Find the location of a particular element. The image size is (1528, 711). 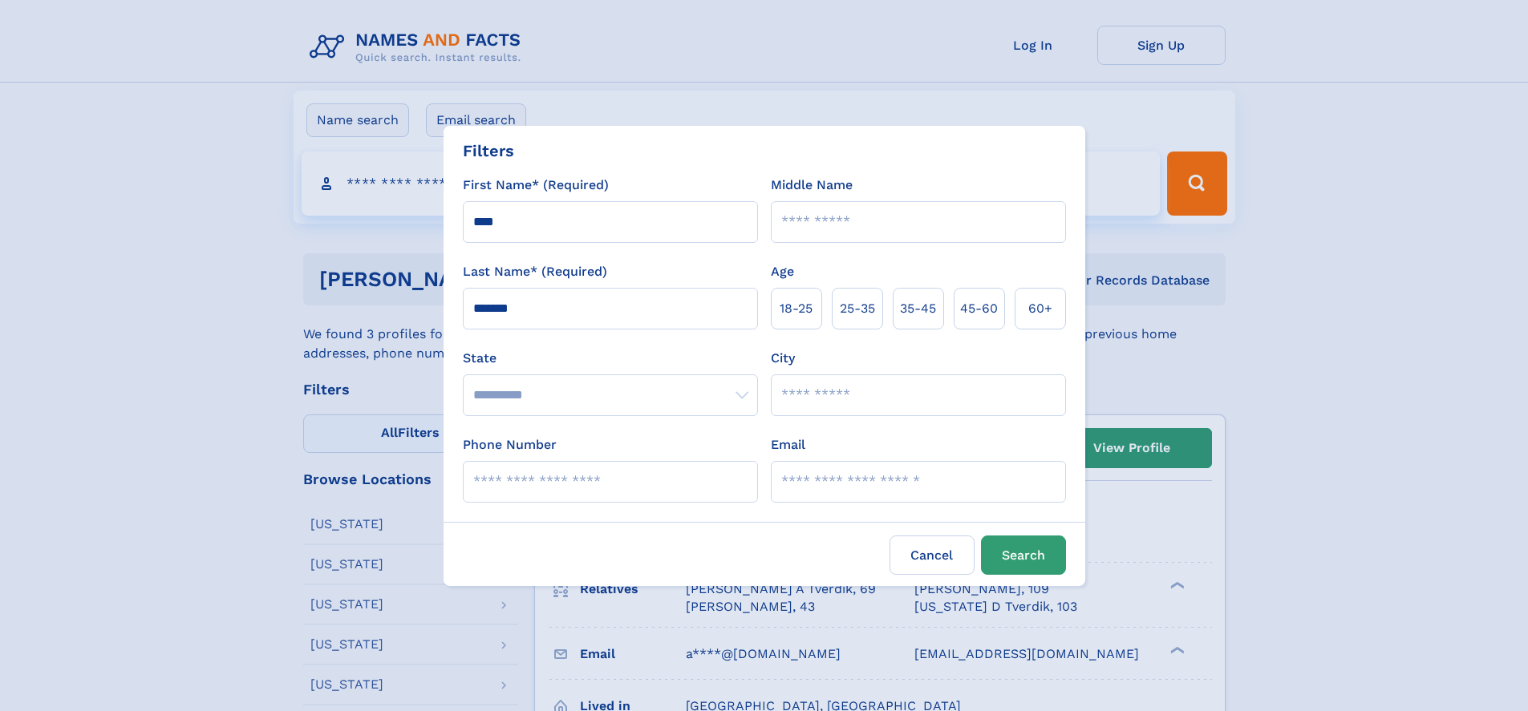

label: Last Name* (Required) is located at coordinates (535, 272).